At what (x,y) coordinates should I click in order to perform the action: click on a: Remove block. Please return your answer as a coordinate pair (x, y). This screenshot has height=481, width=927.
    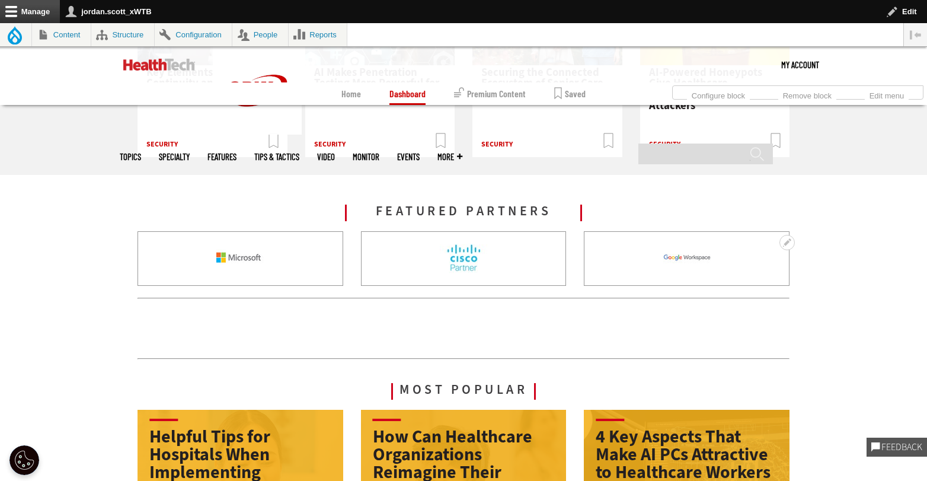
    Looking at the image, I should click on (808, 94).